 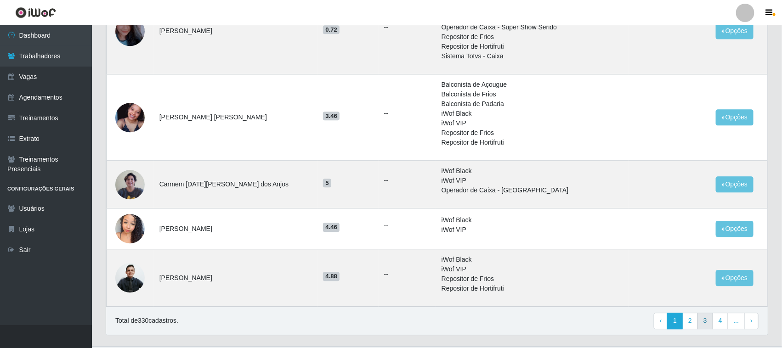 I want to click on img: 1625782717345.jpeg, so click(x=130, y=278).